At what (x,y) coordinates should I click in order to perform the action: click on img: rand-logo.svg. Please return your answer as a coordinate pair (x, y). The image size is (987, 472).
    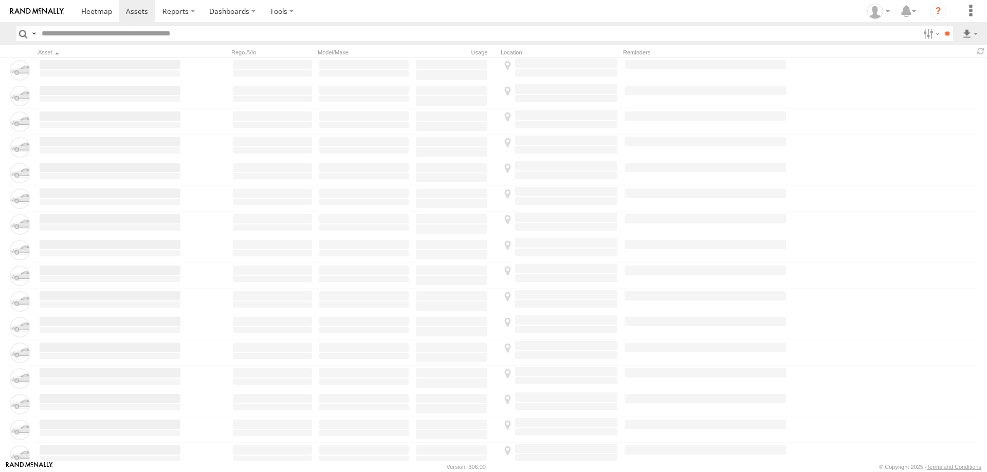
    Looking at the image, I should click on (37, 11).